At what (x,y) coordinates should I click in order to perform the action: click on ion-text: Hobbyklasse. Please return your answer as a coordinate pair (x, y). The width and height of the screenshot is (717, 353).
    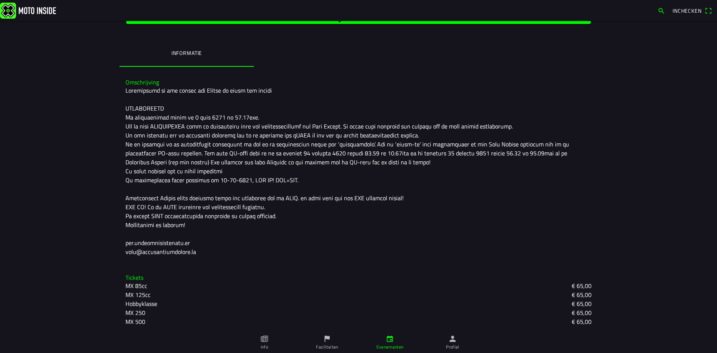
    Looking at the image, I should click on (141, 304).